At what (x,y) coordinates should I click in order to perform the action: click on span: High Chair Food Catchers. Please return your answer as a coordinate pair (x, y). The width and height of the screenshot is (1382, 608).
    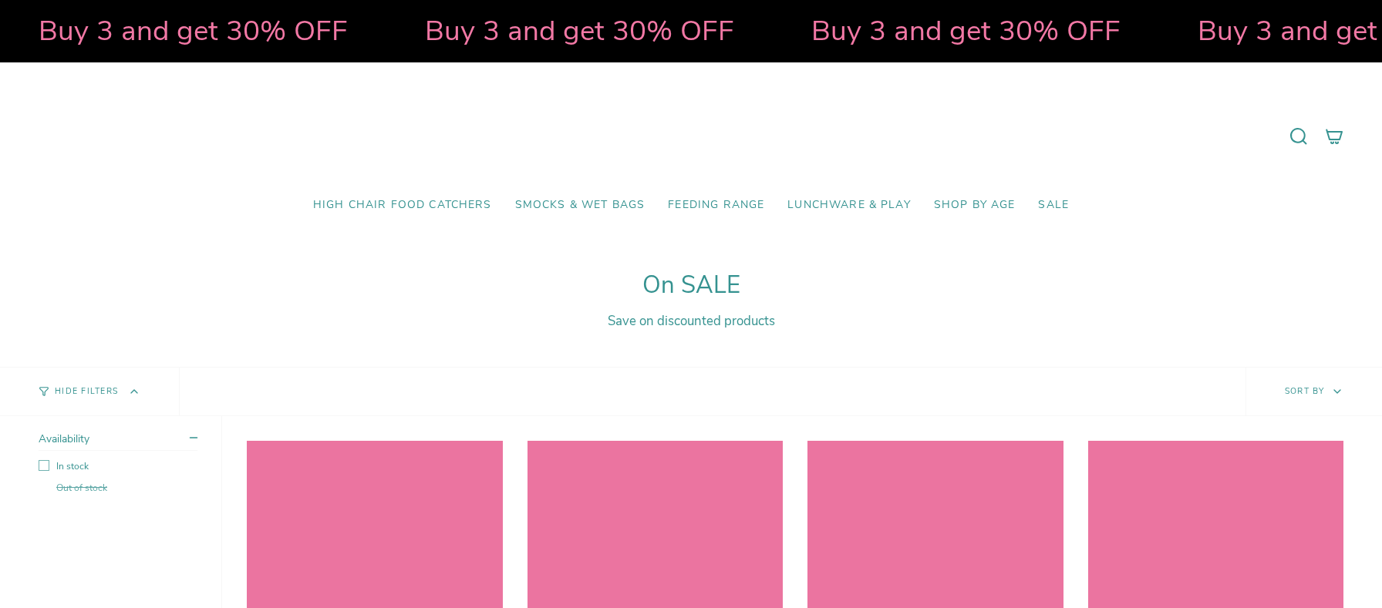
    Looking at the image, I should click on (403, 205).